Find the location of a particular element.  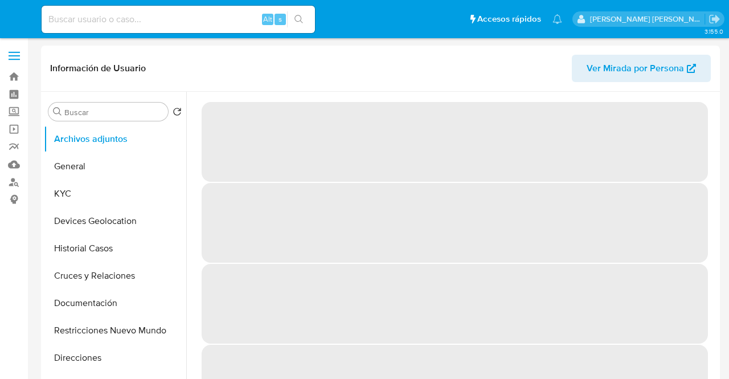

button: KYC is located at coordinates (115, 194).